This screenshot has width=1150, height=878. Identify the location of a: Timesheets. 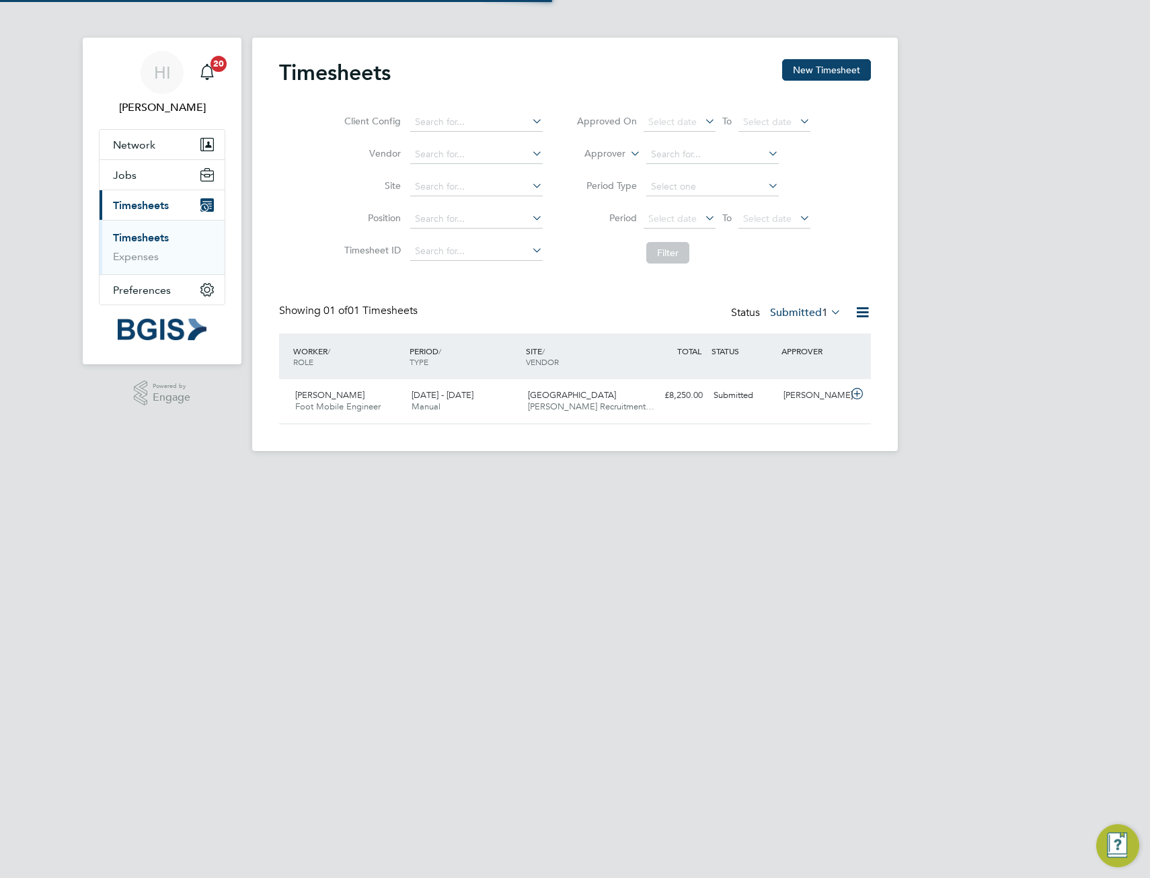
(141, 237).